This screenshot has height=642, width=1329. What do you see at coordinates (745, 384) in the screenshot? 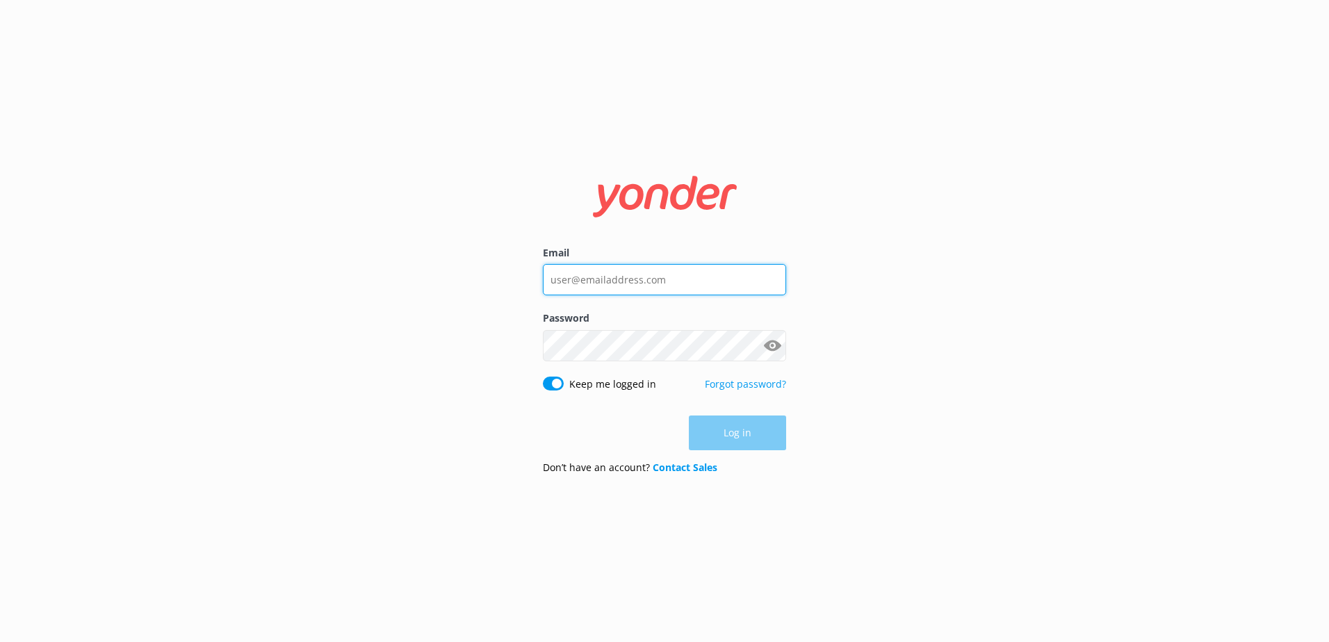
I see `a: Forgot password?` at bounding box center [745, 384].